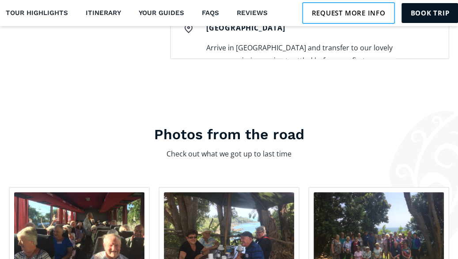  I want to click on a: Your guides, so click(161, 13).